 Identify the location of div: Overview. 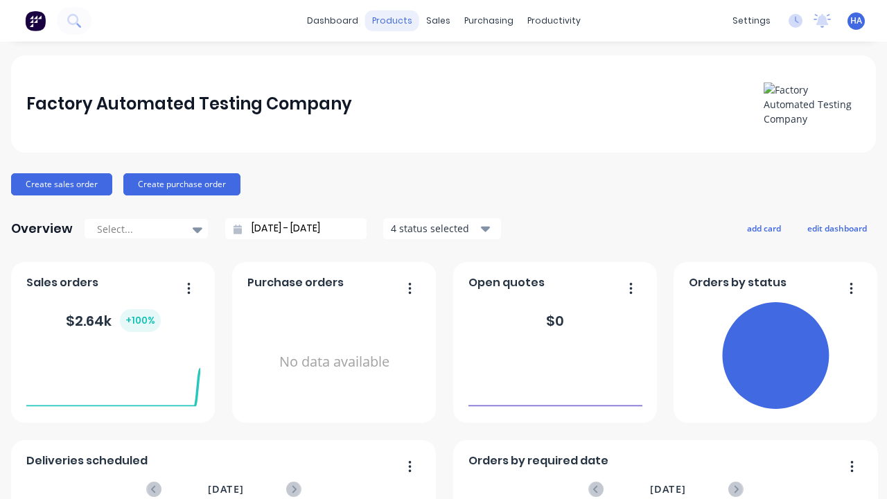
(42, 229).